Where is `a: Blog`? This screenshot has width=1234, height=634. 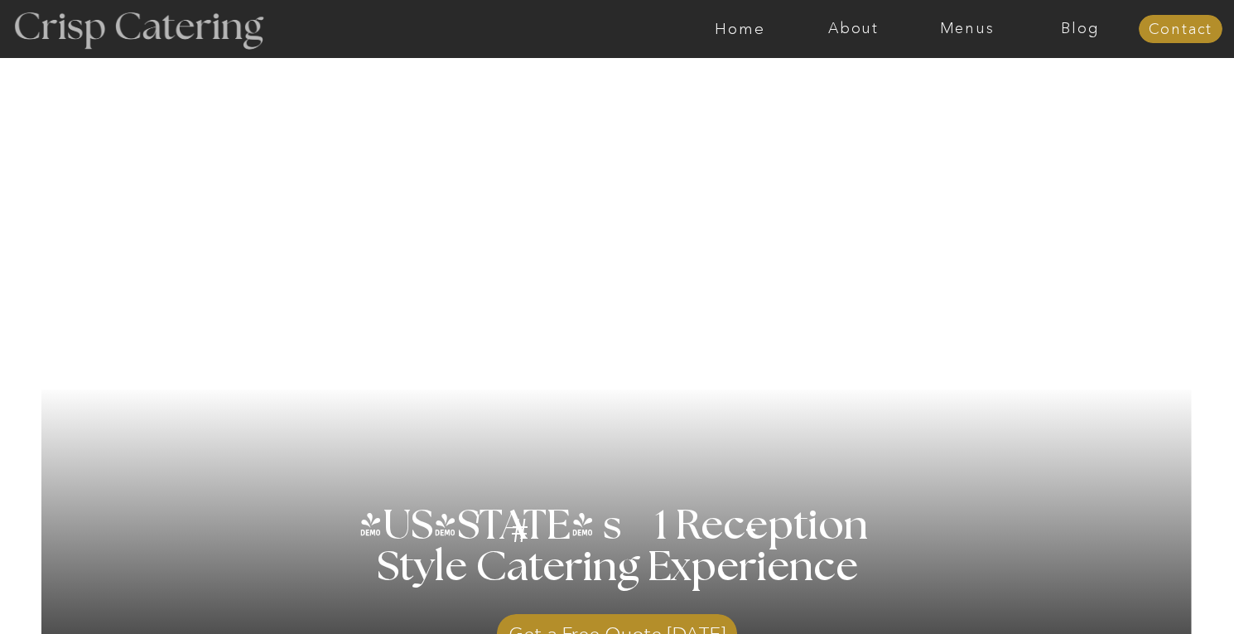
a: Blog is located at coordinates (1080, 29).